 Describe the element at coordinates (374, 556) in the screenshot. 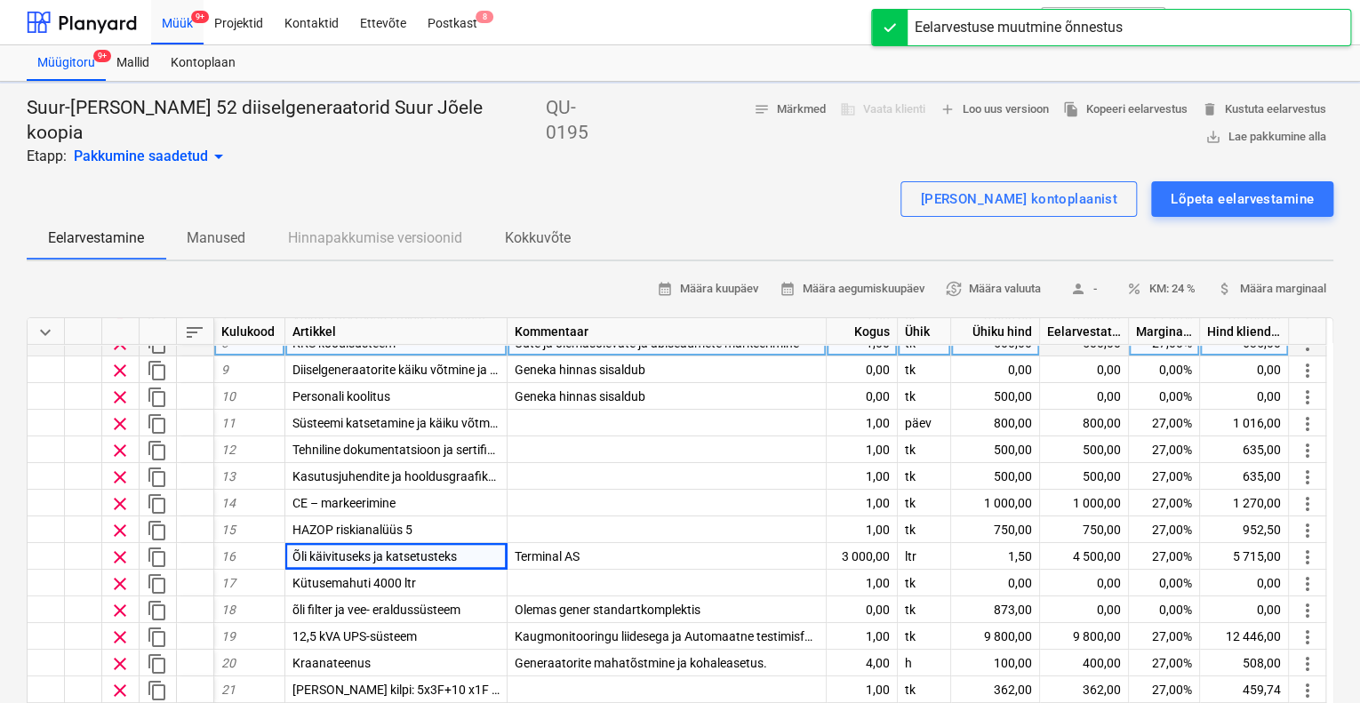

I see `span: Õli käivituseks ja katsetusteks` at that location.